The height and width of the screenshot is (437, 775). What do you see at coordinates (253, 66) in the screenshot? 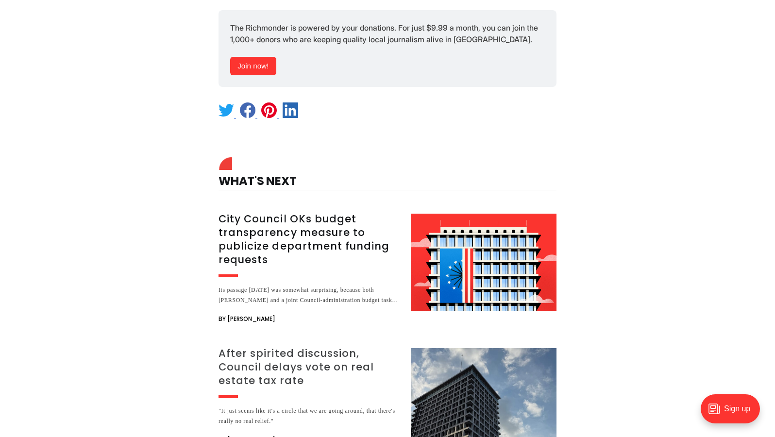
I see `a: Join now!` at bounding box center [253, 66].